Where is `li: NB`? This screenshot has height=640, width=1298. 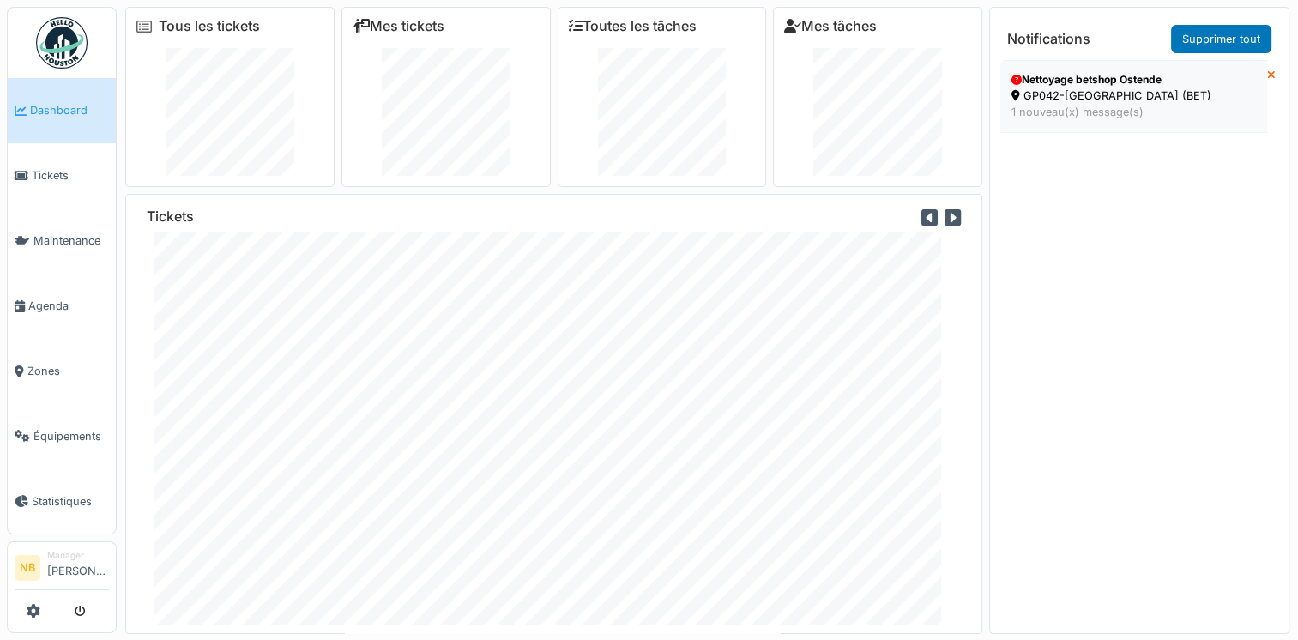
li: NB is located at coordinates (27, 568).